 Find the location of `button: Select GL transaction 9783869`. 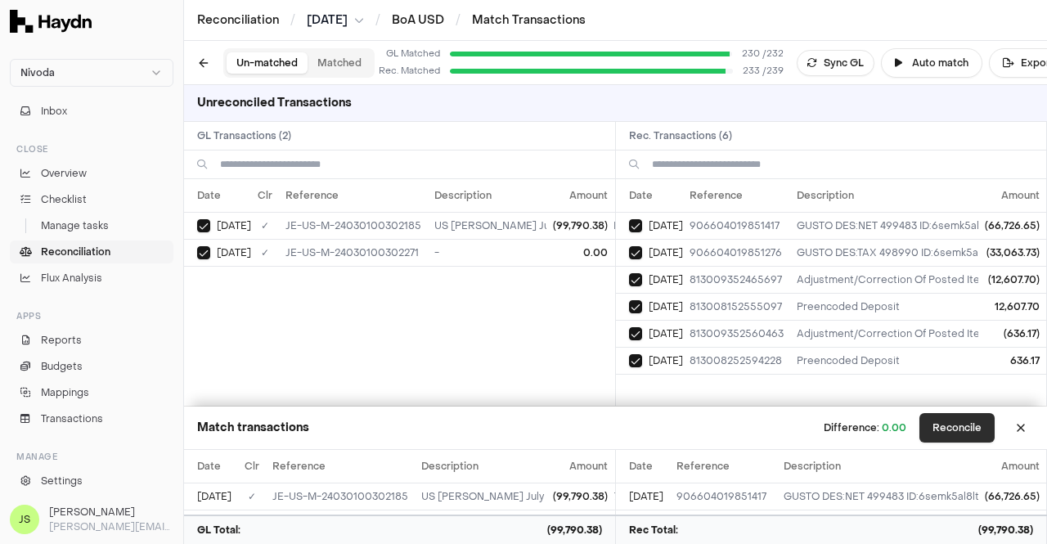

button: Select GL transaction 9783869 is located at coordinates (204, 253).